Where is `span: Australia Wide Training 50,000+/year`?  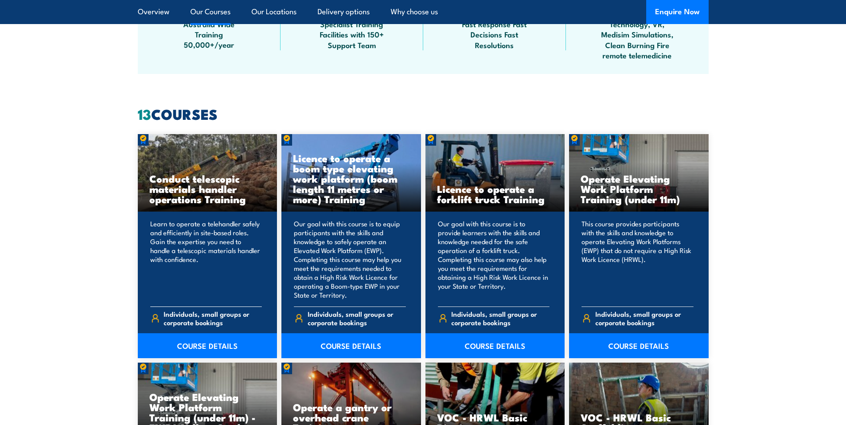 span: Australia Wide Training 50,000+/year is located at coordinates (209, 34).